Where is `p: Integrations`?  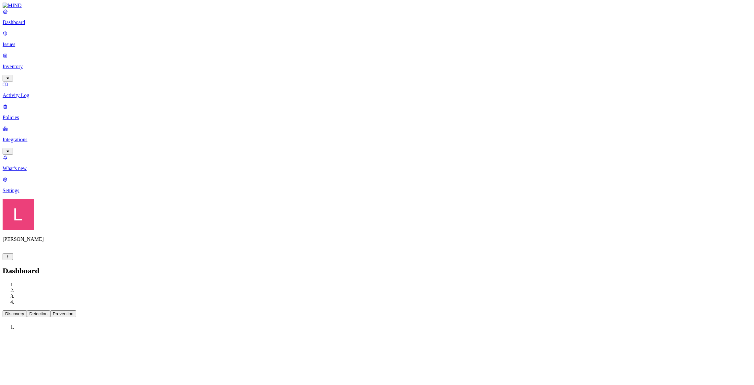 p: Integrations is located at coordinates (377, 139).